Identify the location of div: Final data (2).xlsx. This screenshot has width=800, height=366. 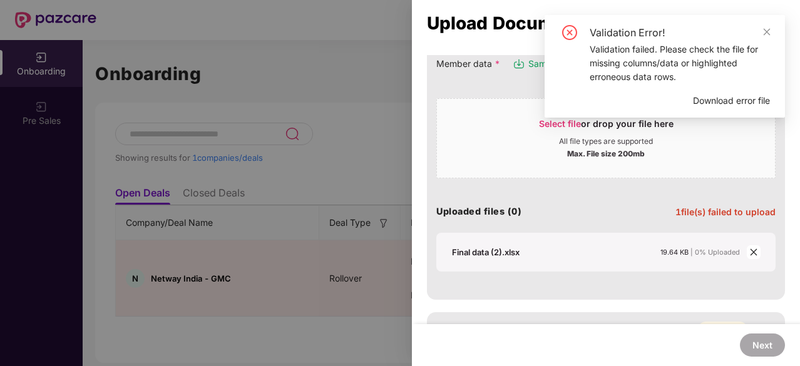
(486, 252).